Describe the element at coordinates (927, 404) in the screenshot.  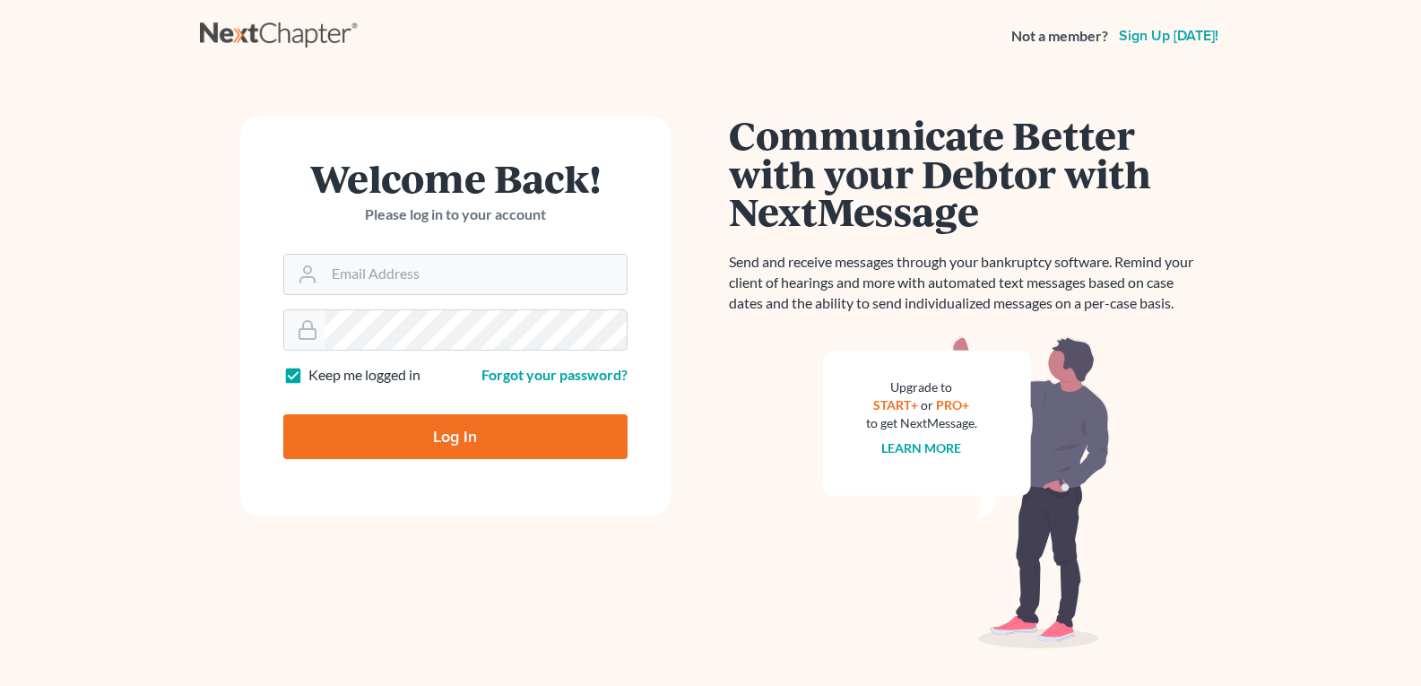
I see `span: or` at that location.